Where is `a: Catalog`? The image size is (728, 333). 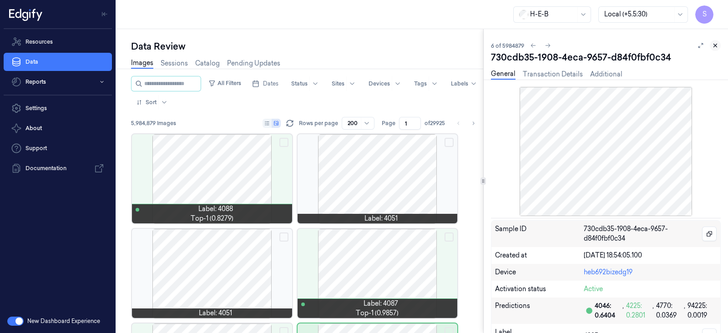 a: Catalog is located at coordinates (208, 63).